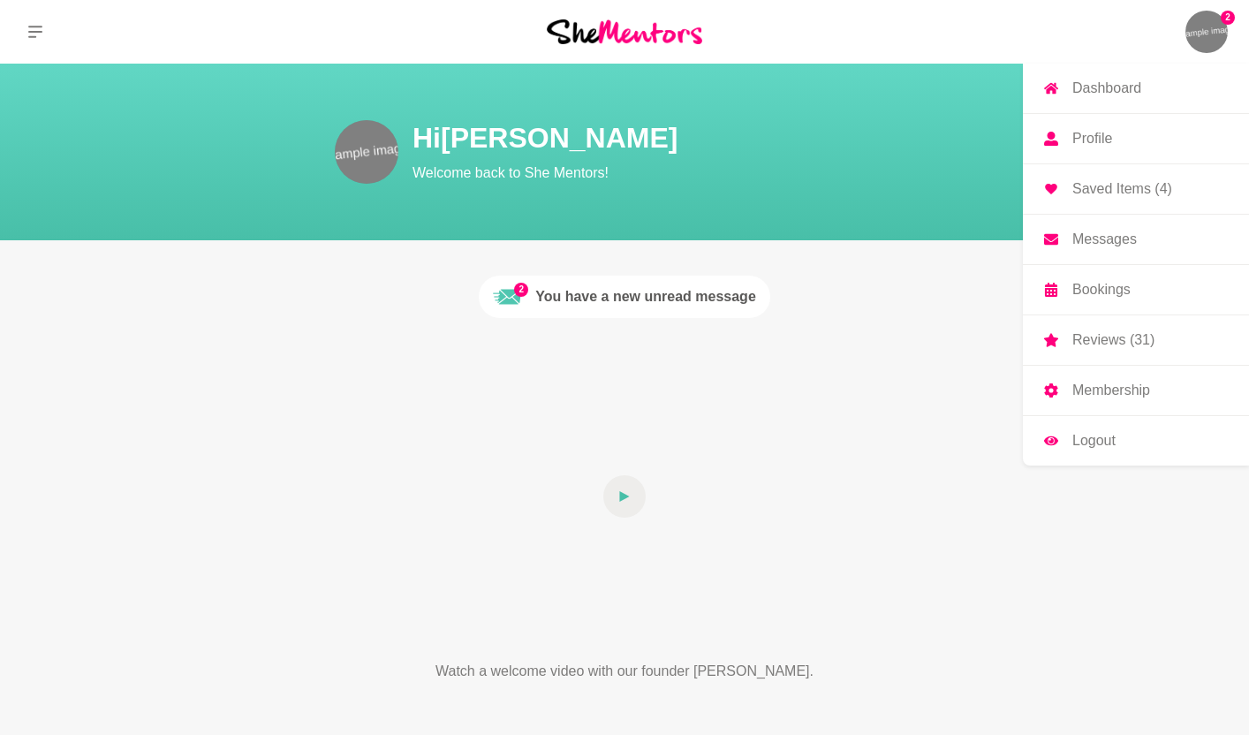 This screenshot has height=735, width=1249. What do you see at coordinates (1107, 88) in the screenshot?
I see `p: Dashboard` at bounding box center [1107, 88].